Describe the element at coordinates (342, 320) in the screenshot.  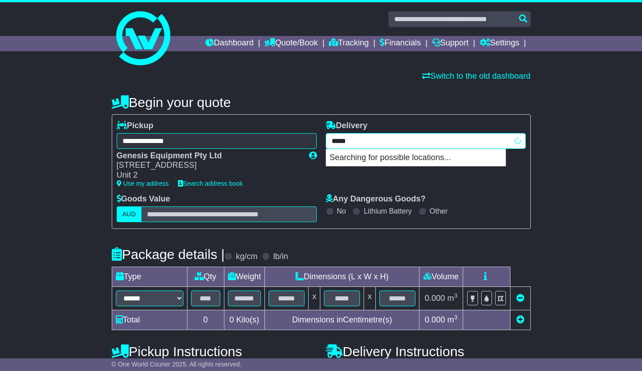
I see `td: Dimensions in Centimetre(s)` at that location.